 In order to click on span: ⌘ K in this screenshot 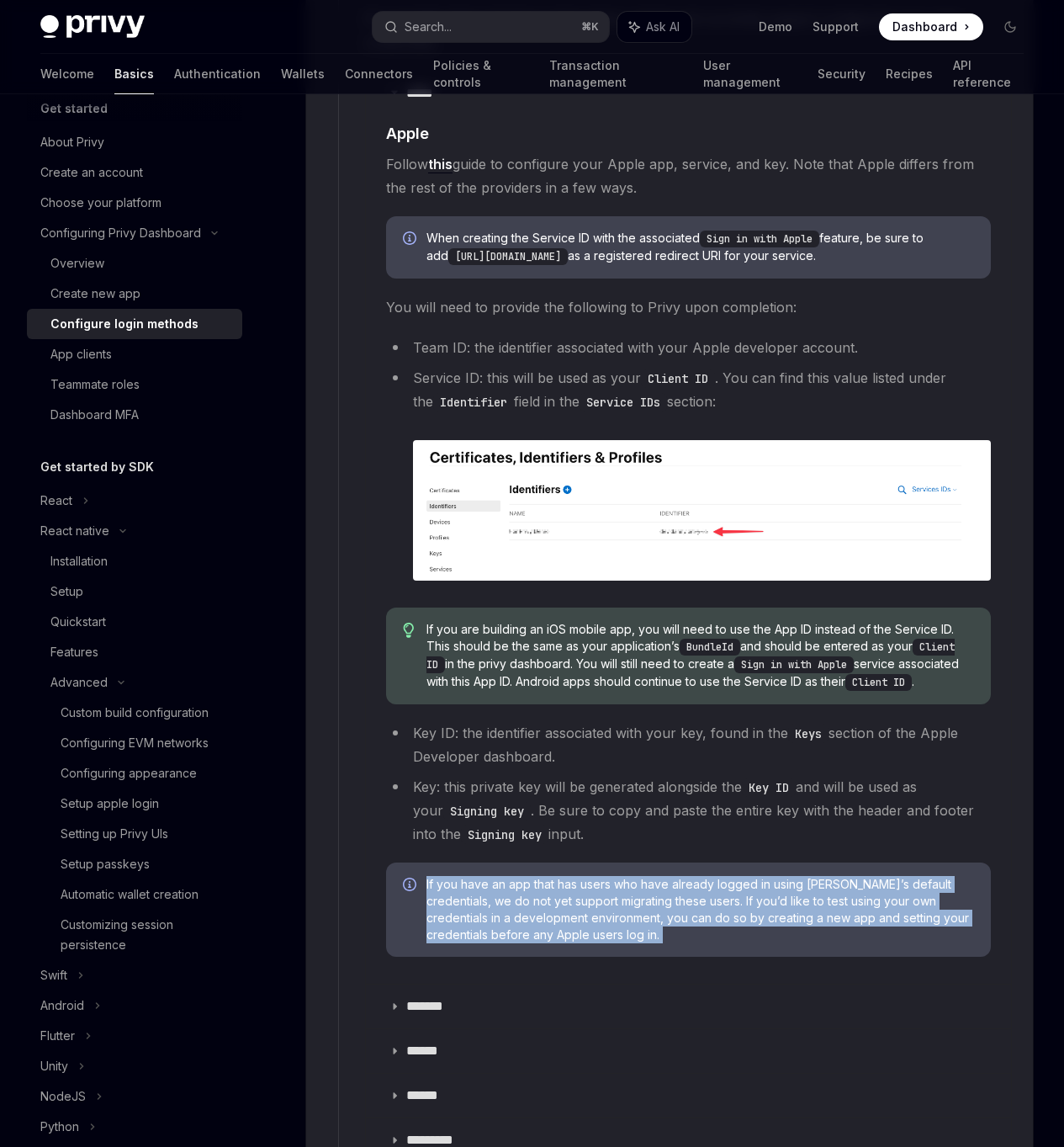, I will do `click(590, 27)`.